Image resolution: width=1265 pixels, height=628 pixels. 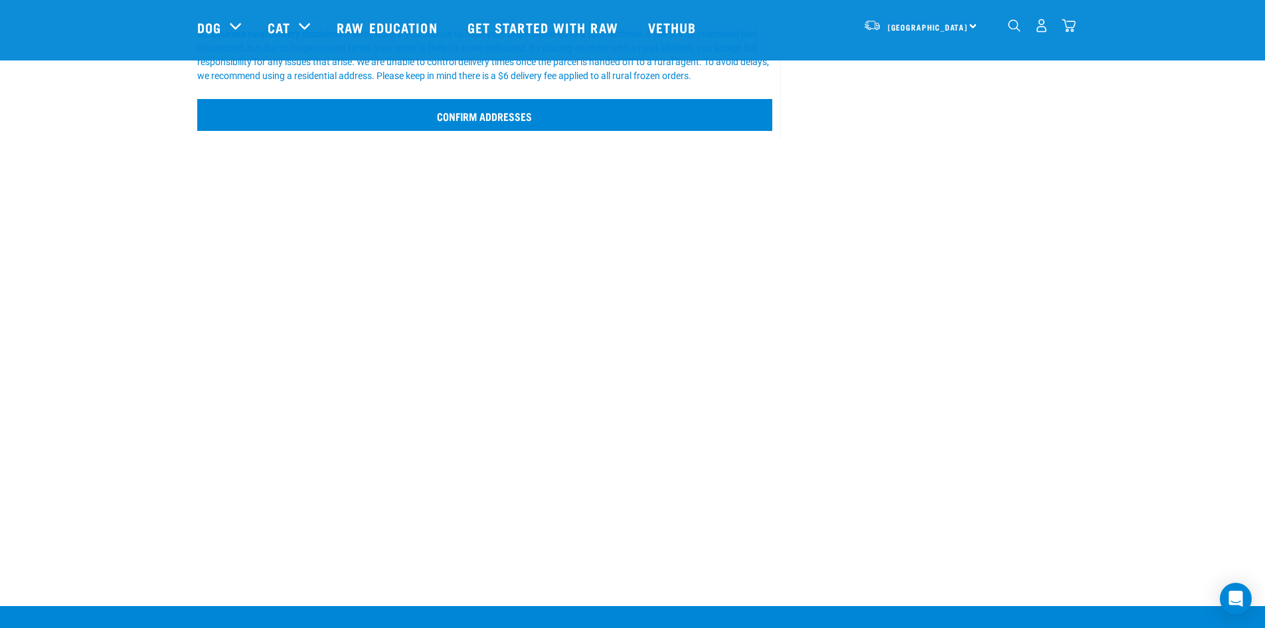 What do you see at coordinates (1236, 599) in the screenshot?
I see `div: Open Intercom Messenger` at bounding box center [1236, 599].